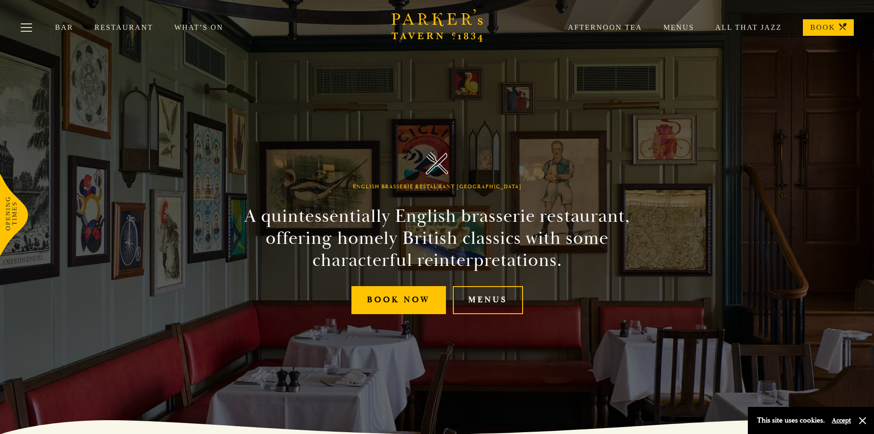  Describe the element at coordinates (791, 420) in the screenshot. I see `p: This site uses cookies.` at that location.